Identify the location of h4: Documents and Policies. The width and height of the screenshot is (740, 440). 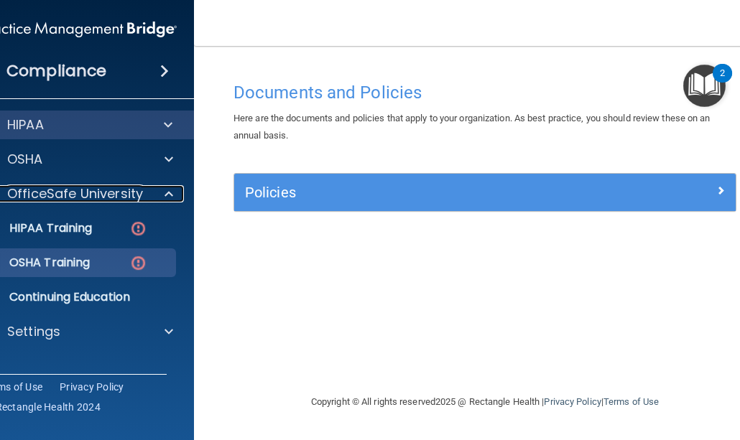
(485, 93).